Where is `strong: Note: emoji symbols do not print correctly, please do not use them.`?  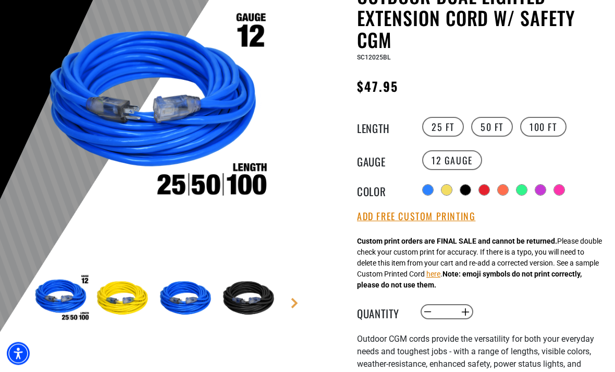
strong: Note: emoji symbols do not print correctly, please do not use them. is located at coordinates (469, 280).